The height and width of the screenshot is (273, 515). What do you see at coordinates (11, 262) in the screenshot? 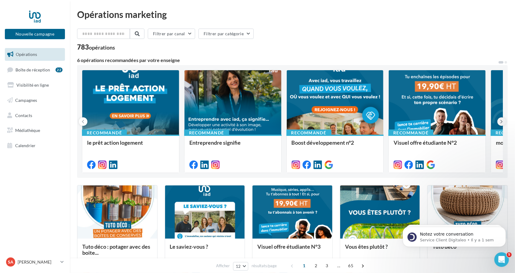
I see `span: SA` at bounding box center [11, 262].